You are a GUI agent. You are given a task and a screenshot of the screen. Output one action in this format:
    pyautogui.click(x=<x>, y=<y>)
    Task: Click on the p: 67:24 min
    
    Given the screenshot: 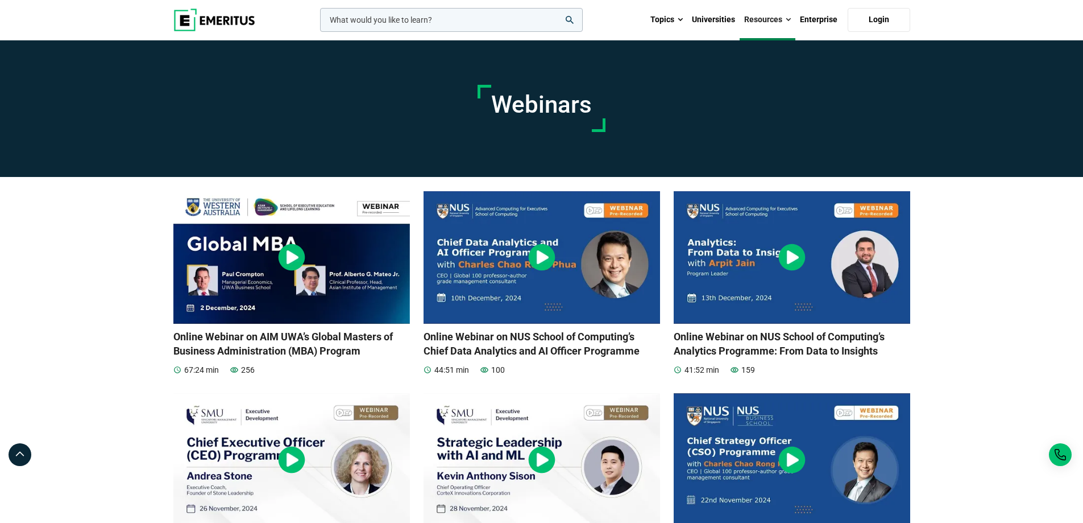 What is the action you would take?
    pyautogui.click(x=202, y=370)
    